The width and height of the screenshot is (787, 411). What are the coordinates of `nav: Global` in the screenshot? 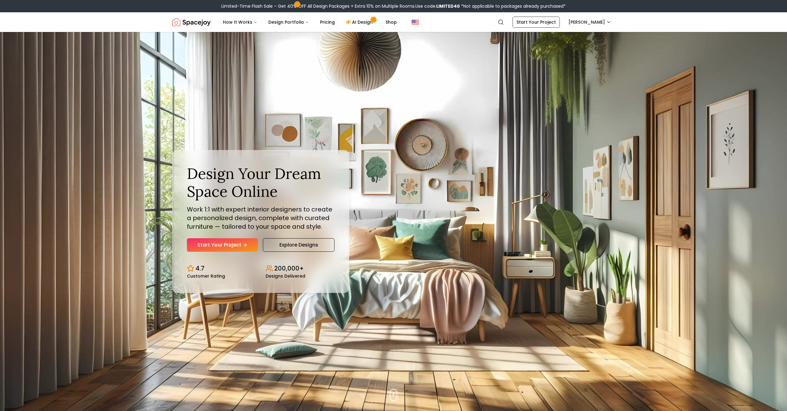 It's located at (394, 22).